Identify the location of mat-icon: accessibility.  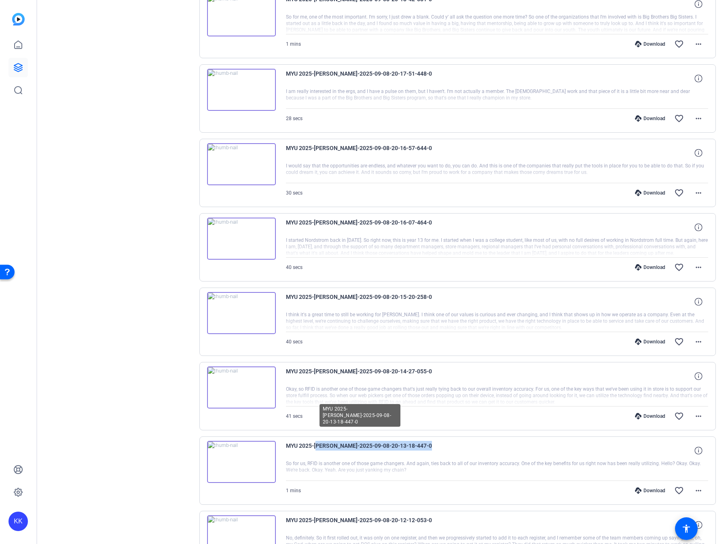
(686, 528).